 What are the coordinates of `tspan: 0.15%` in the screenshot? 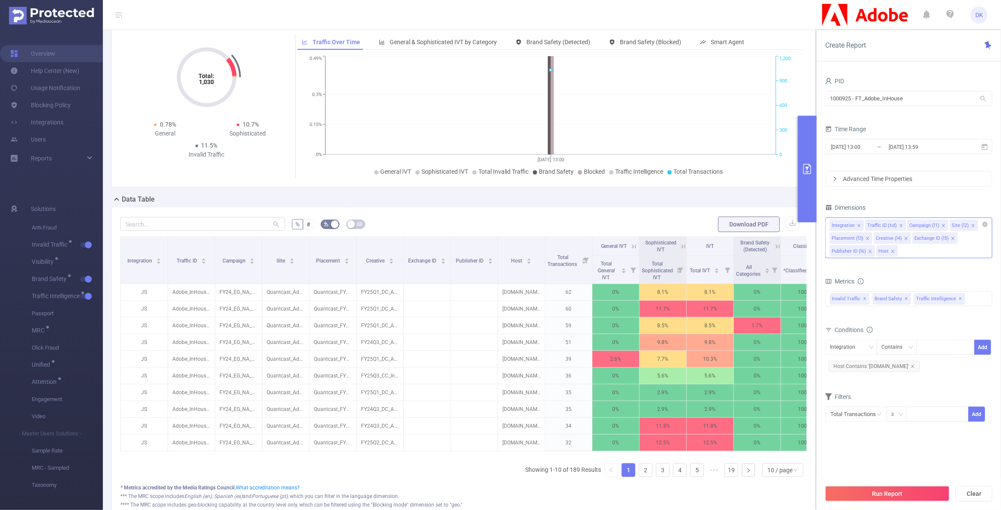 It's located at (316, 124).